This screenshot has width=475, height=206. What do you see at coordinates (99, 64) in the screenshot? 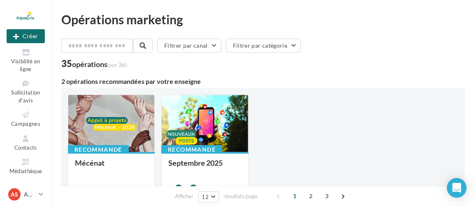
I see `div: opérations` at bounding box center [99, 64].